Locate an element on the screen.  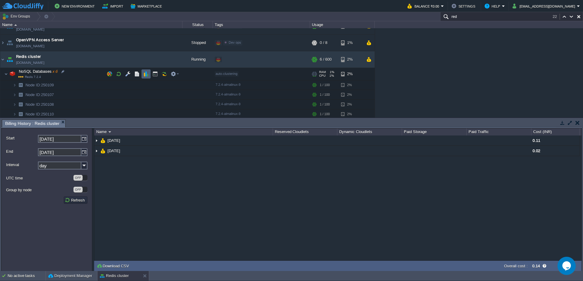
div: OFF is located at coordinates (78, 190).